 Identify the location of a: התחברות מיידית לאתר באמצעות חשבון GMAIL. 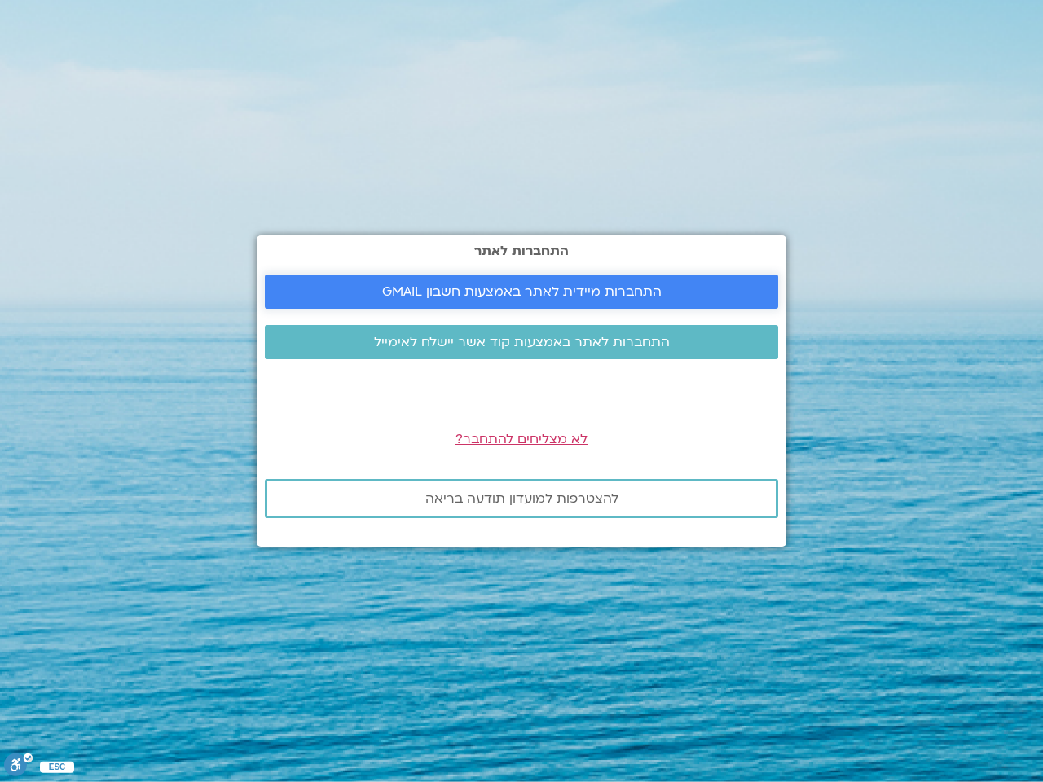
(521, 292).